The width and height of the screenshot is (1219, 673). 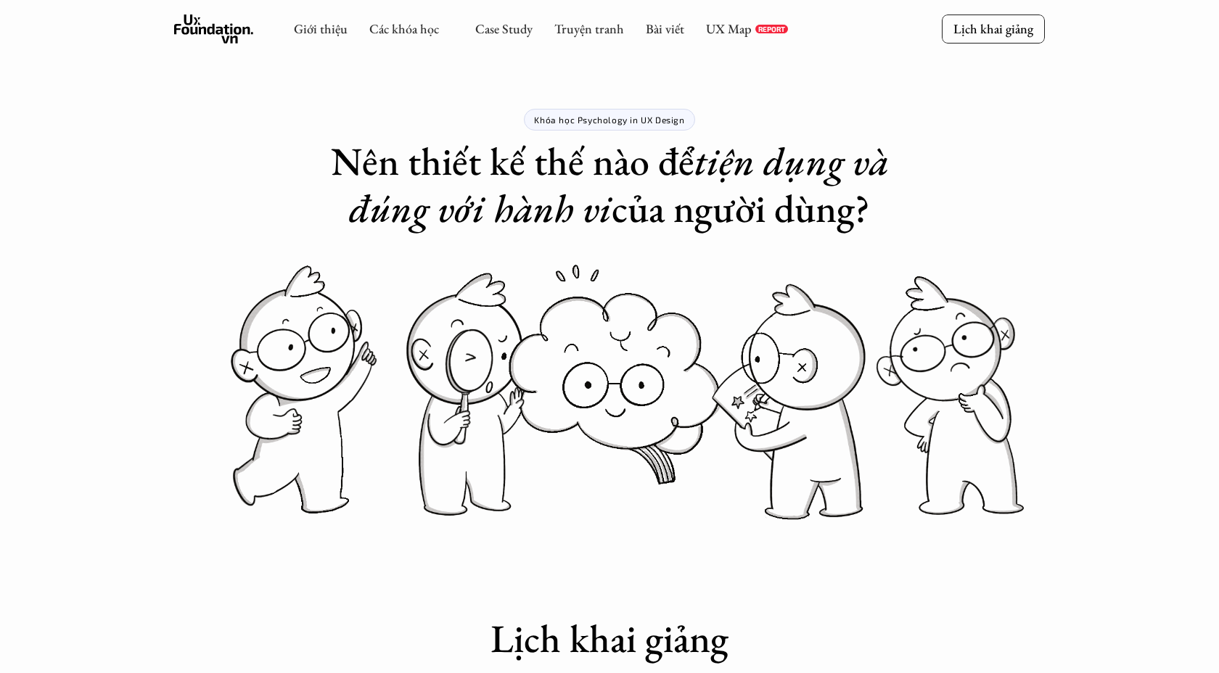 What do you see at coordinates (504, 28) in the screenshot?
I see `a: Case Study` at bounding box center [504, 28].